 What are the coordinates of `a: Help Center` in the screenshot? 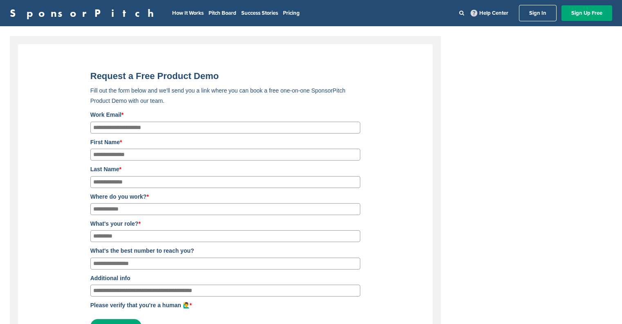 It's located at (490, 13).